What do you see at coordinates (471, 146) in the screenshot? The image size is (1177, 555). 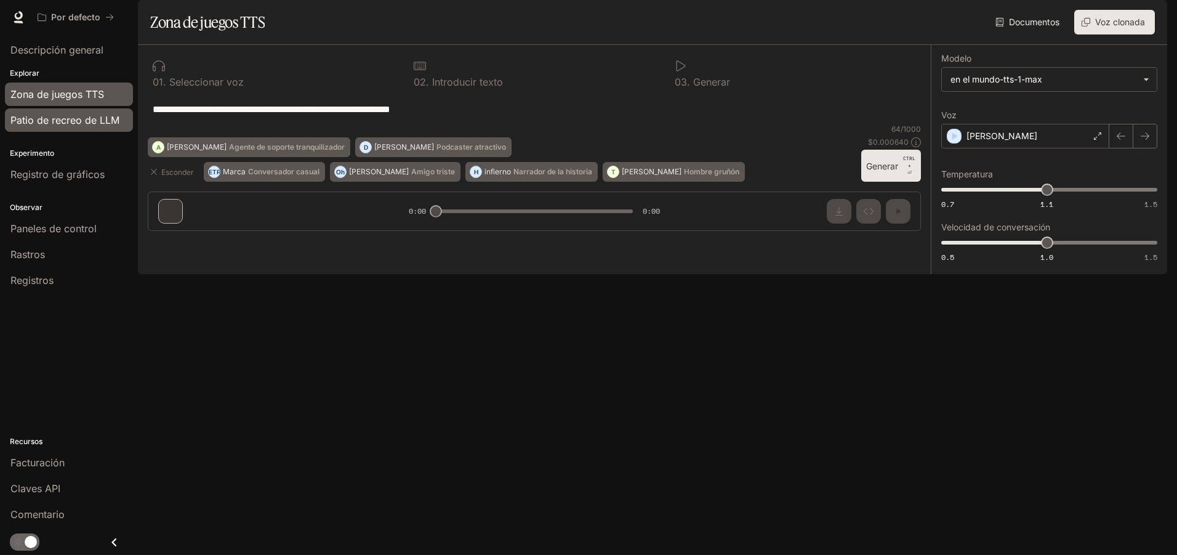 I see `font: Podcaster atractivo` at bounding box center [471, 146].